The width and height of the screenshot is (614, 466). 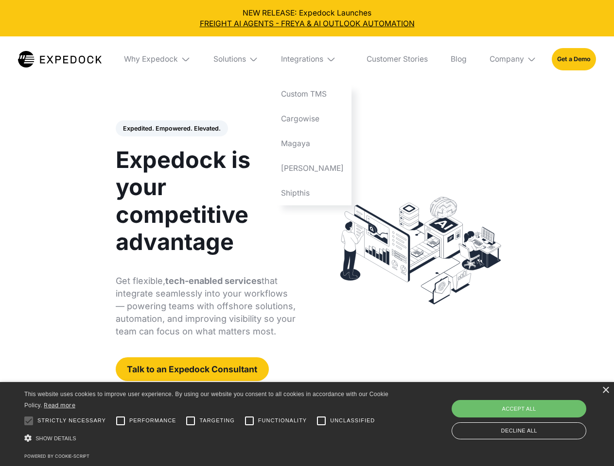 I want to click on strong: tech-enabled services, so click(x=213, y=281).